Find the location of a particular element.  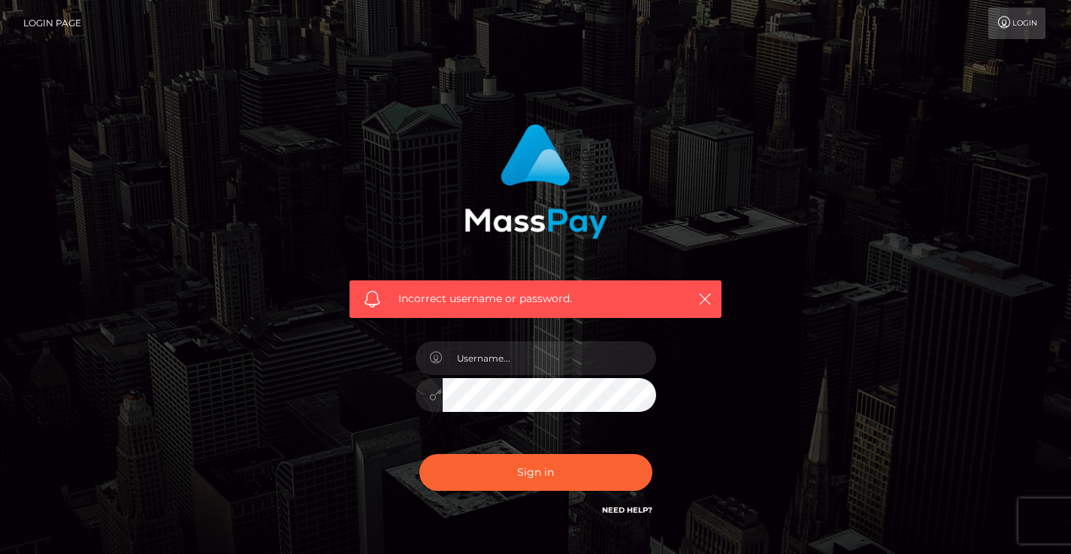

a: Login is located at coordinates (1017, 23).